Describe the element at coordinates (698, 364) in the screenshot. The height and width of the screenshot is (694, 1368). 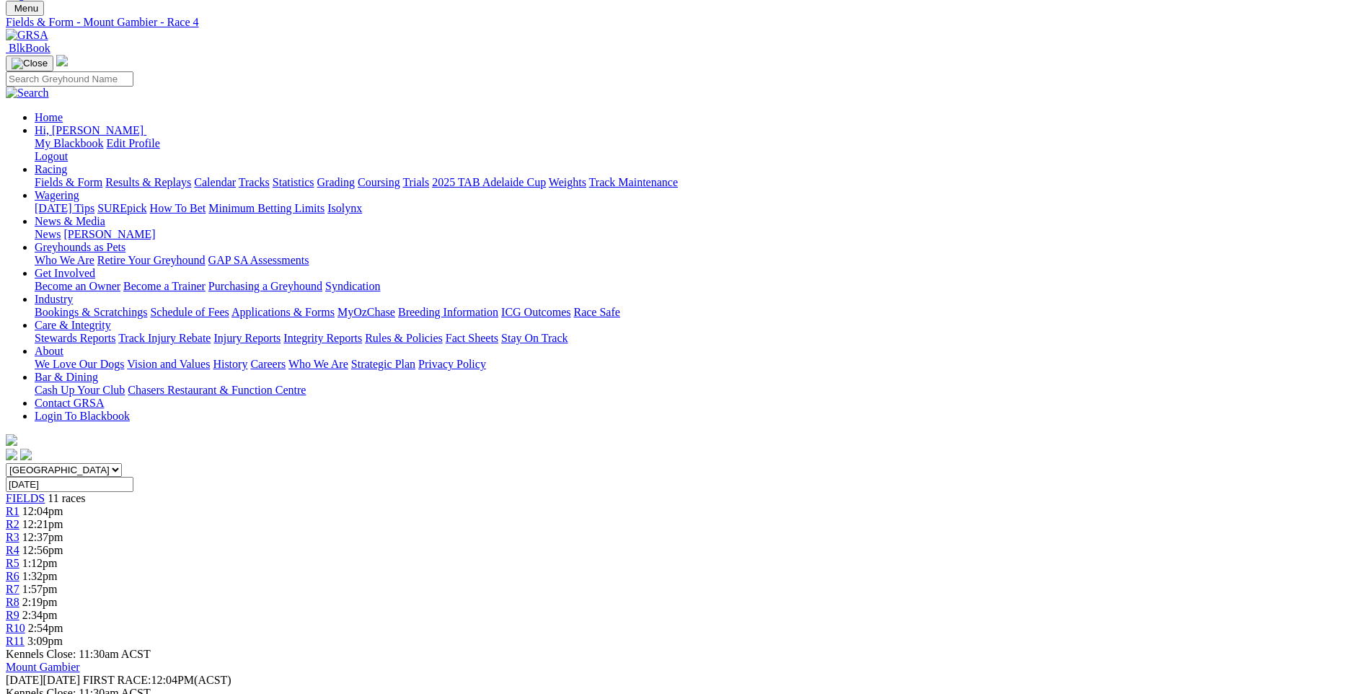
I see `div: About` at that location.